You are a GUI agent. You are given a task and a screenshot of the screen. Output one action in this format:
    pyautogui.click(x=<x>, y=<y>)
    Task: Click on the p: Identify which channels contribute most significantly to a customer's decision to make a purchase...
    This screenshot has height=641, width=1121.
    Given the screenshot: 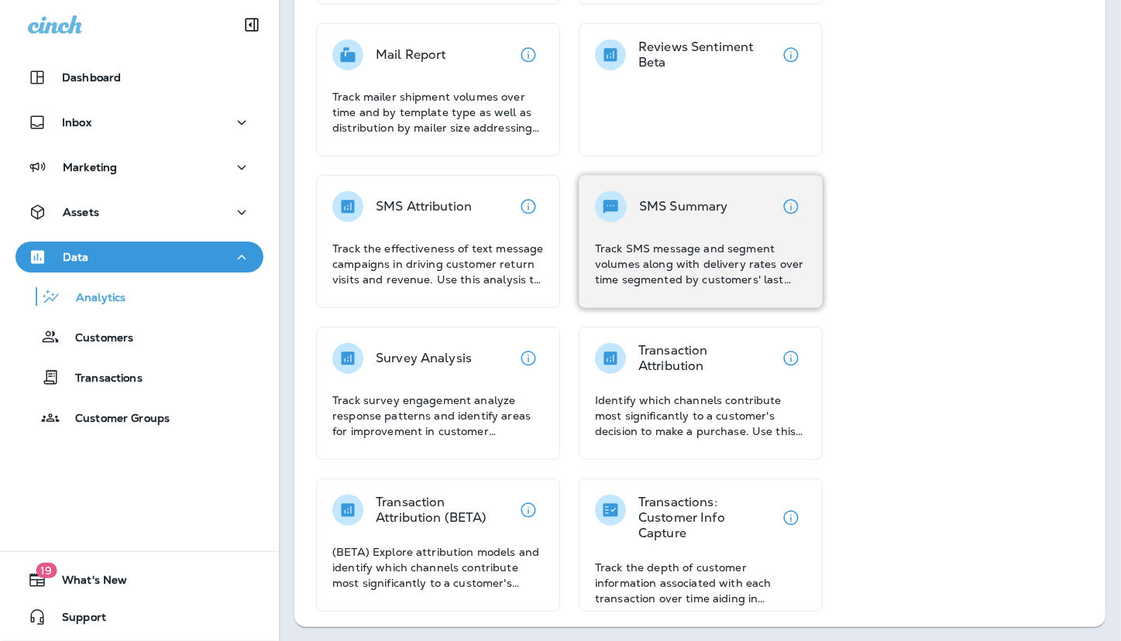 What is the action you would take?
    pyautogui.click(x=700, y=416)
    